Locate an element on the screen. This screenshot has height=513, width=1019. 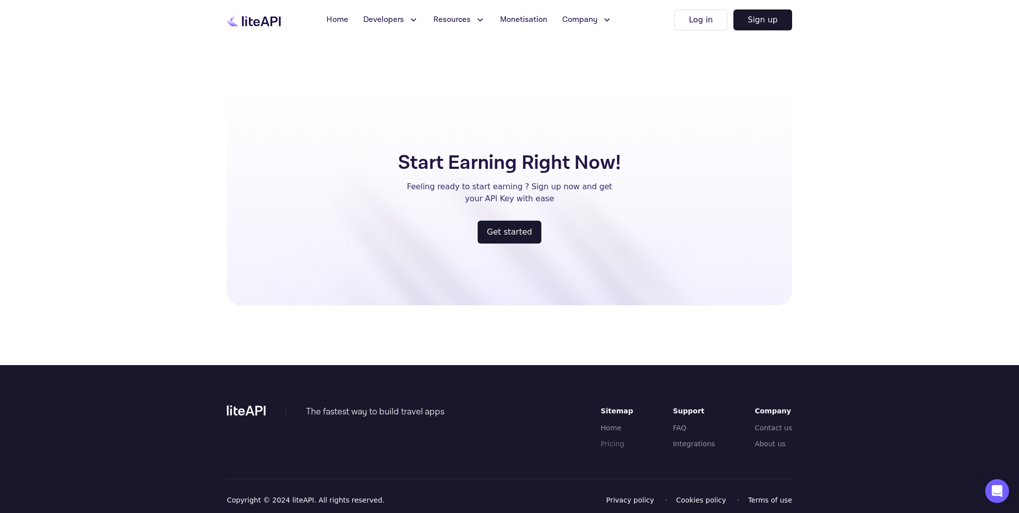
button: Company is located at coordinates (587, 20).